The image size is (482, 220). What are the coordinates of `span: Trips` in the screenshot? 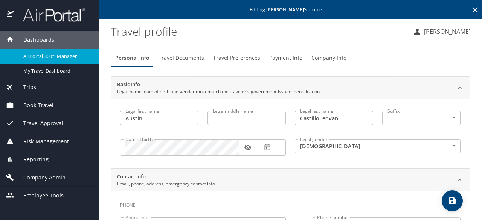 It's located at (25, 87).